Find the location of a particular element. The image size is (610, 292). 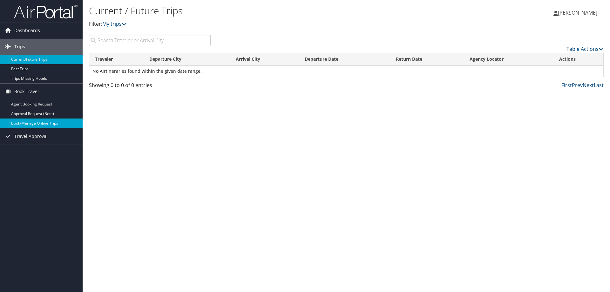

th: Departure City: activate to sort column ascending is located at coordinates (187, 59).